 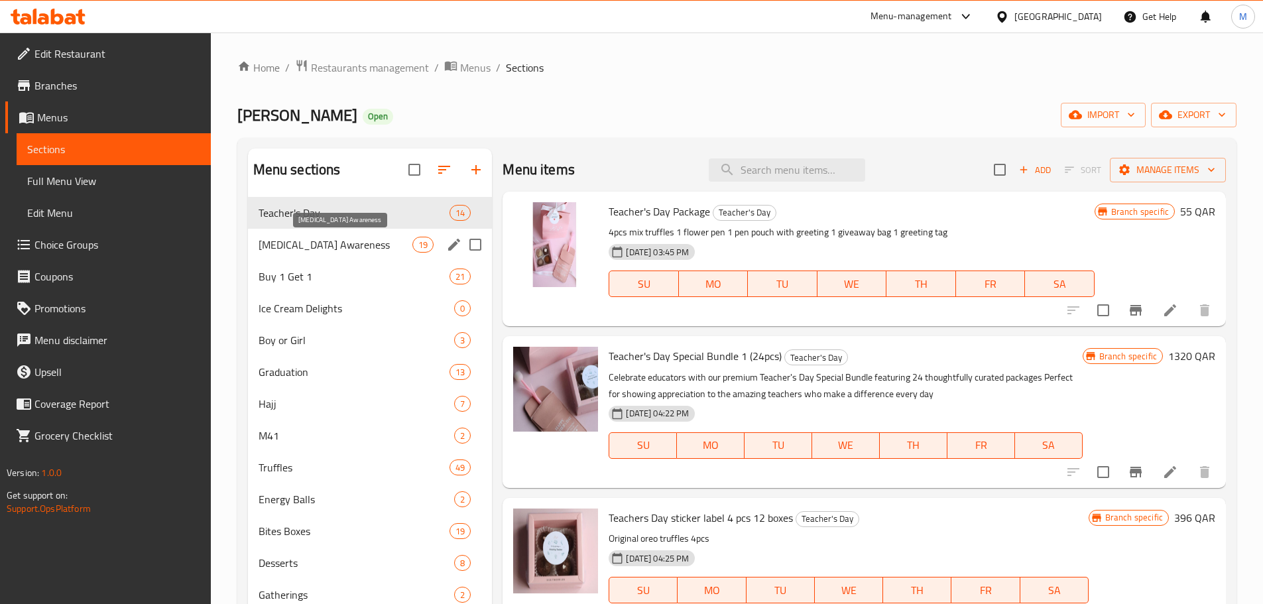 I want to click on span: Restaurants management, so click(x=370, y=68).